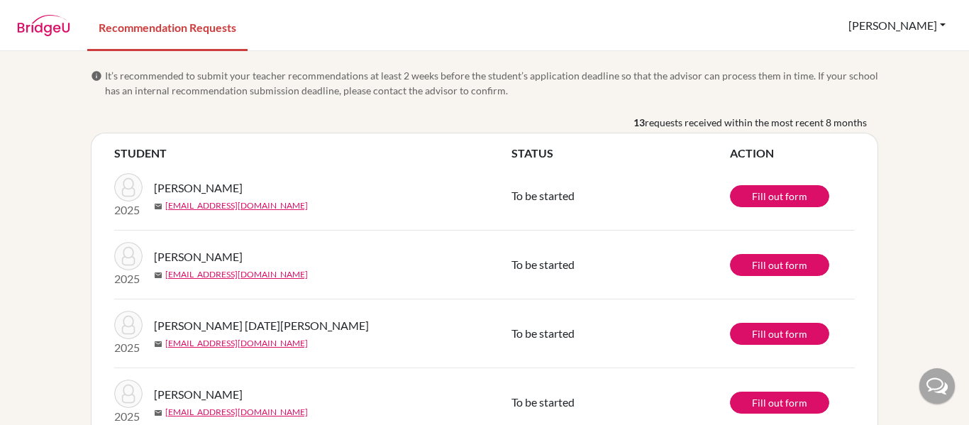  What do you see at coordinates (128, 394) in the screenshot?
I see `img: Lopez, Josue` at bounding box center [128, 394].